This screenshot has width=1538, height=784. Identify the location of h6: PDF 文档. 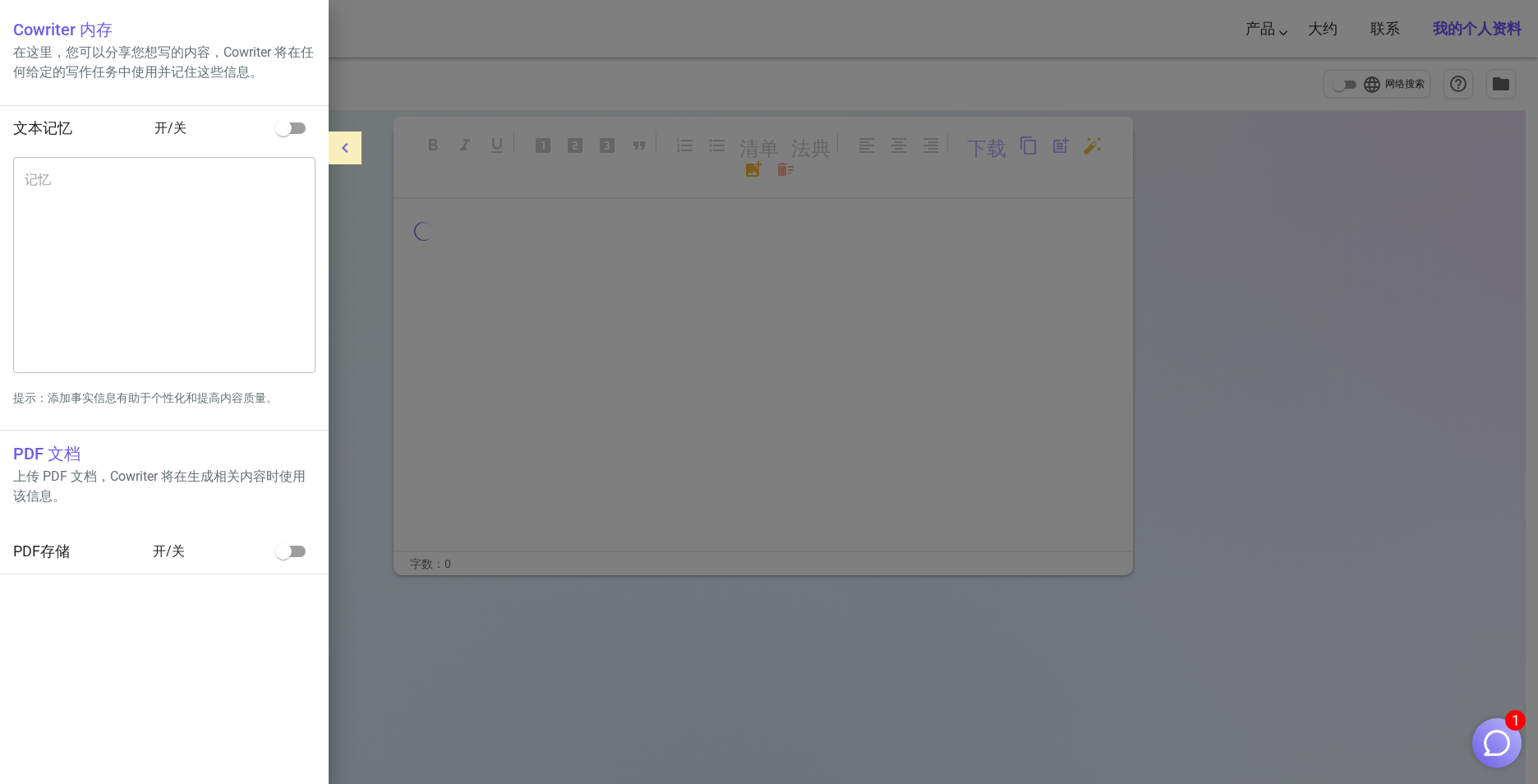
(164, 453).